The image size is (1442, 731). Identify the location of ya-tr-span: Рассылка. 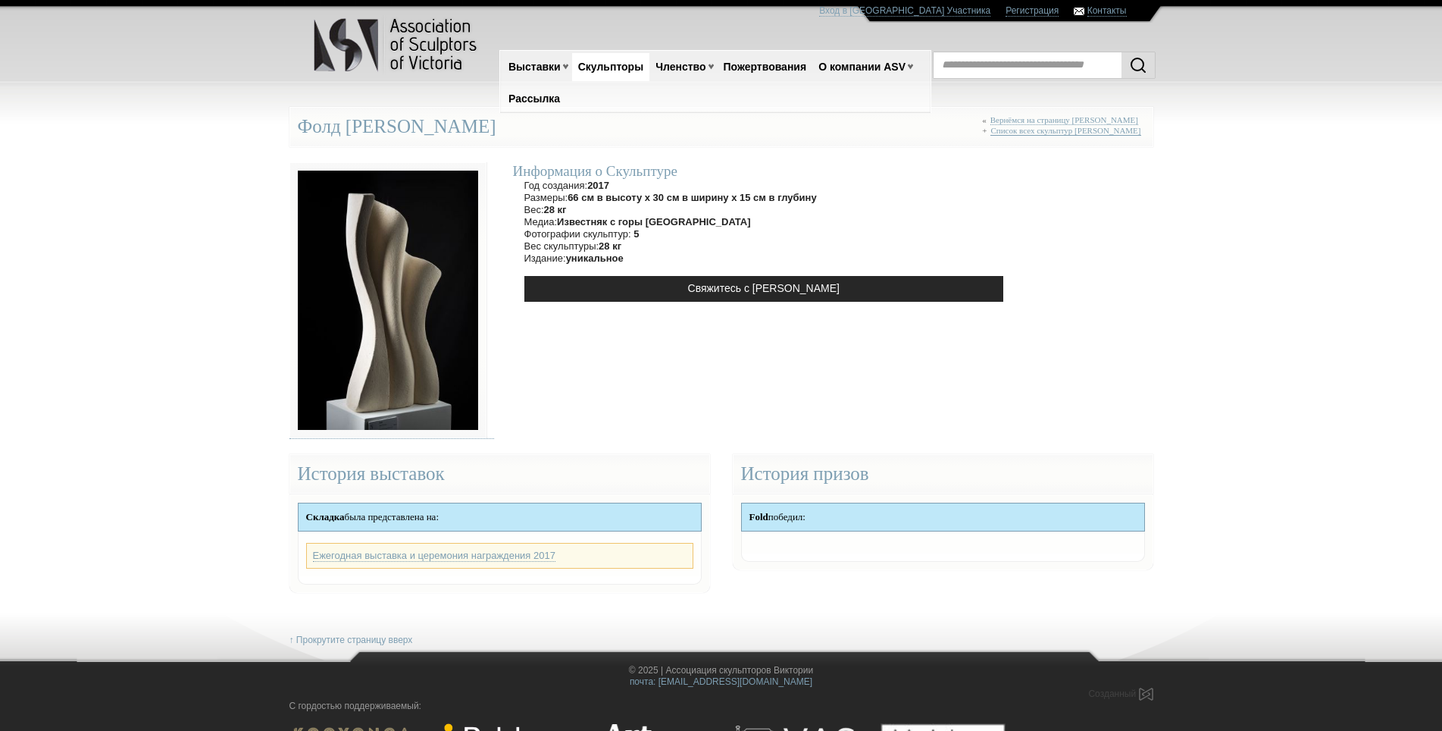
(534, 99).